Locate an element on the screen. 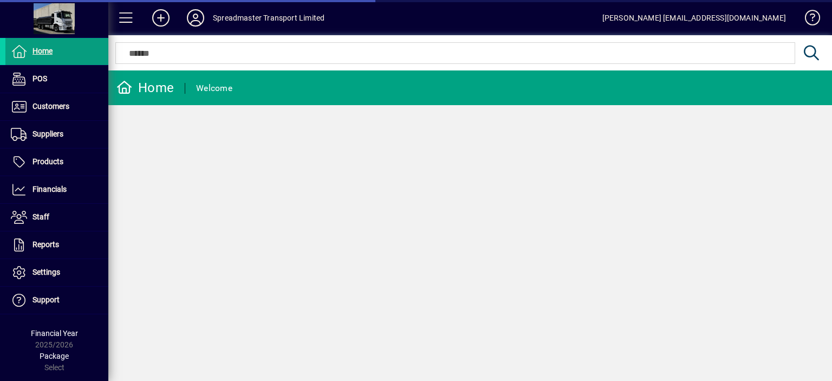 Image resolution: width=832 pixels, height=381 pixels. span: Home is located at coordinates (42, 51).